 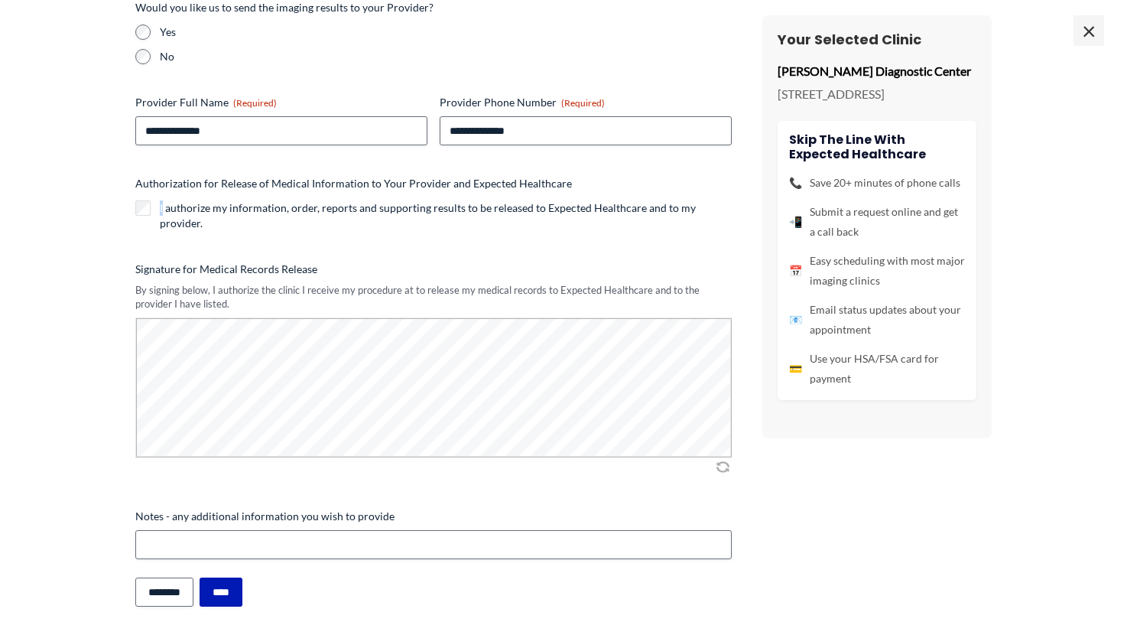 I want to click on li: Email status updates about your appointment, so click(x=877, y=320).